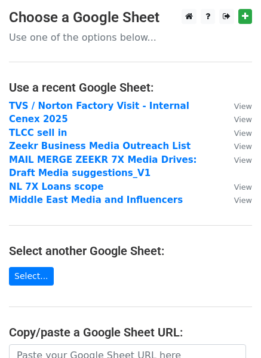 This screenshot has height=358, width=261. What do you see at coordinates (130, 332) in the screenshot?
I see `h4: Copy/paste a Google Sheet URL:` at bounding box center [130, 332].